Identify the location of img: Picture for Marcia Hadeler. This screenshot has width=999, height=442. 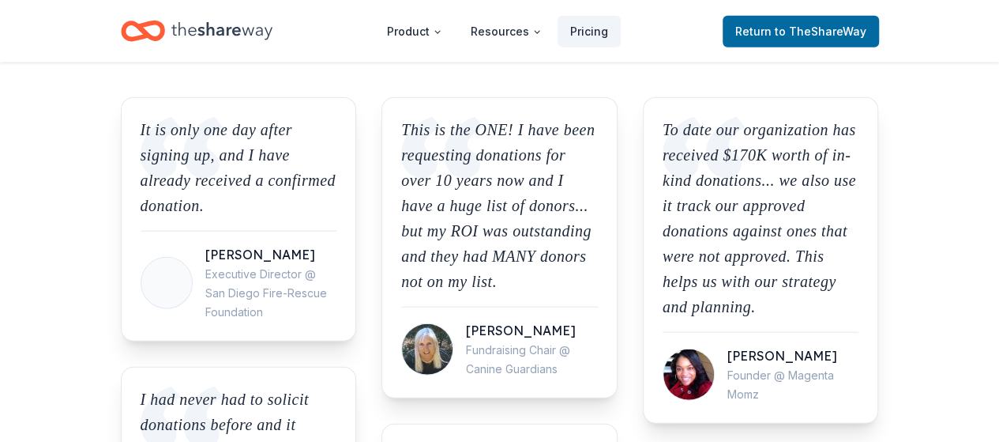
(427, 349).